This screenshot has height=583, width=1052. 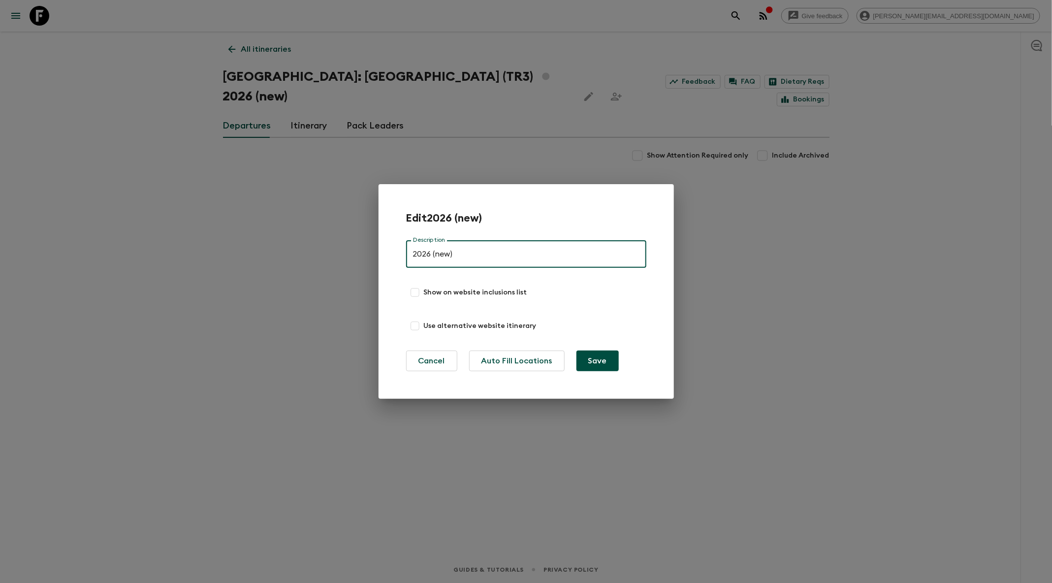 I want to click on button: Save, so click(x=597, y=361).